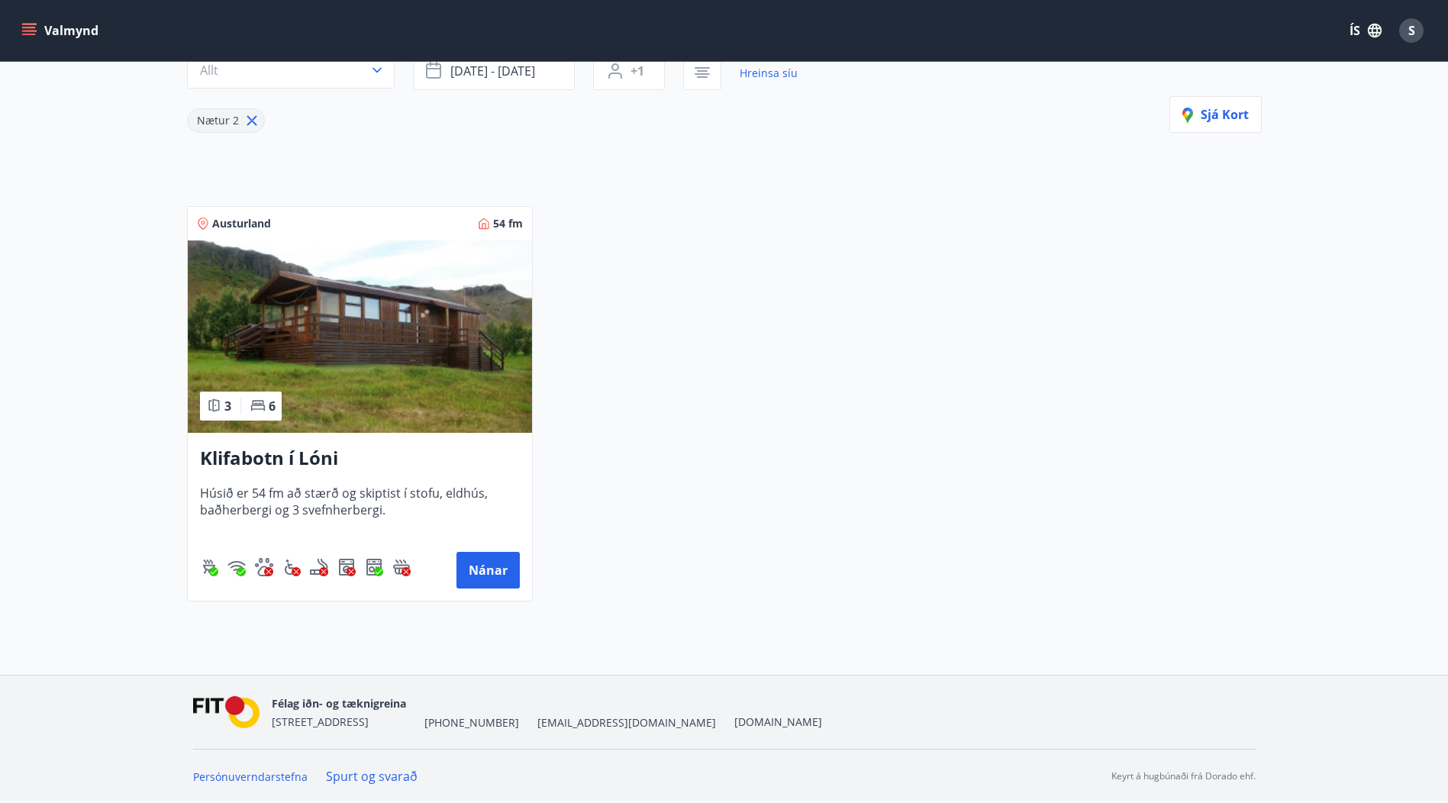 This screenshot has height=803, width=1448. Describe the element at coordinates (218, 120) in the screenshot. I see `span: Nætur 2` at that location.